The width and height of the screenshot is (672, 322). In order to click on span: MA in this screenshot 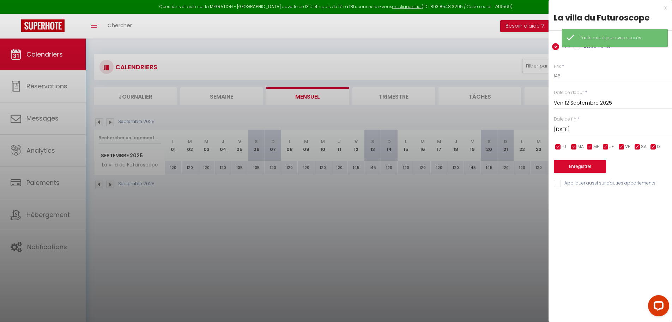, I will do `click(581, 146)`.